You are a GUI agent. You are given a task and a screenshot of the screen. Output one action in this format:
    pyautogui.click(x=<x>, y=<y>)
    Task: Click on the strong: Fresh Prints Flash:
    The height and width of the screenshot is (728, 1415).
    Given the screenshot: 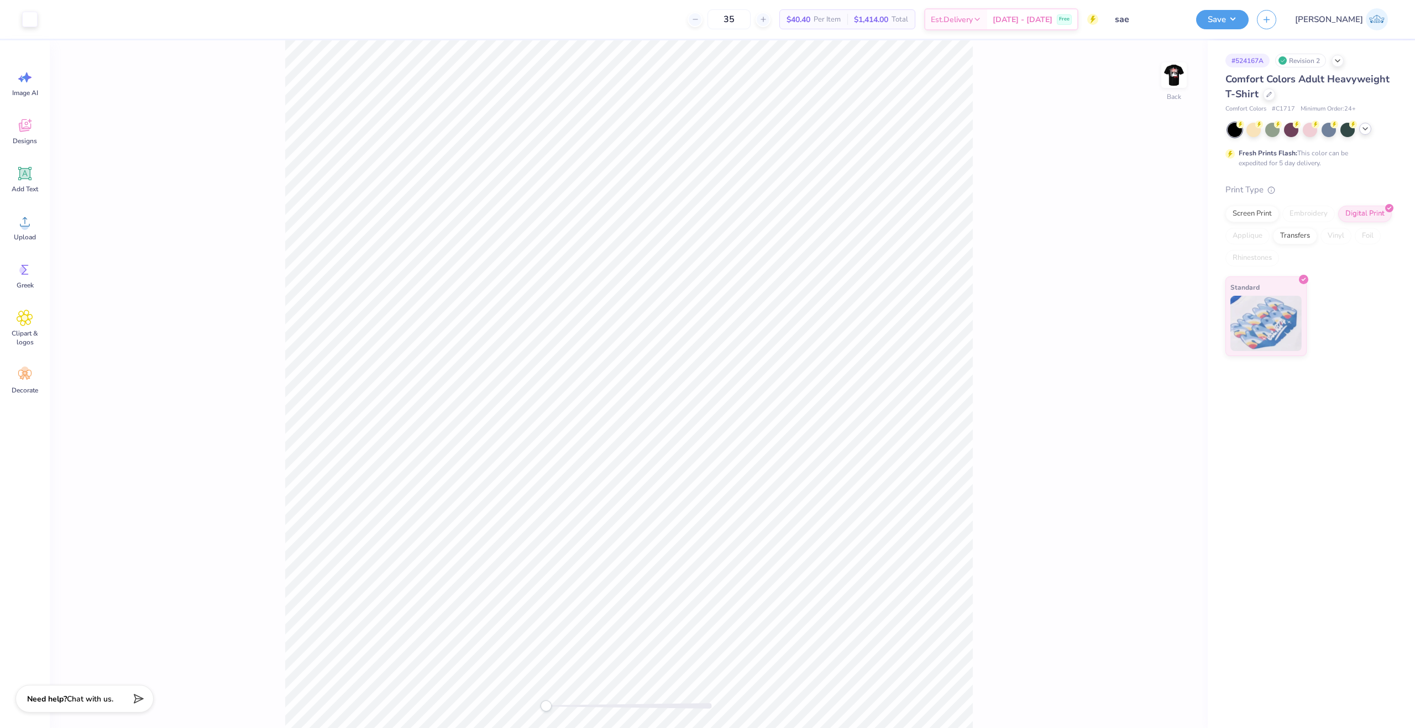 What is the action you would take?
    pyautogui.click(x=1268, y=153)
    